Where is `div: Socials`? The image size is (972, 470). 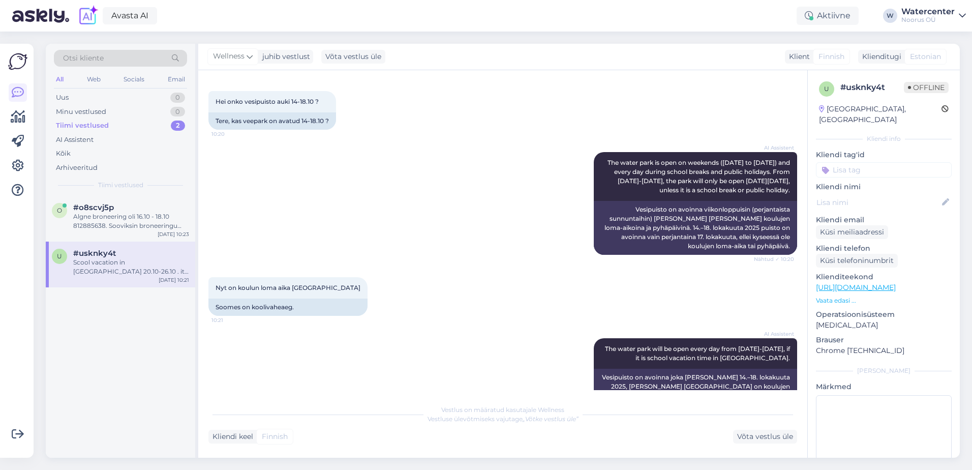 div: Socials is located at coordinates (134, 79).